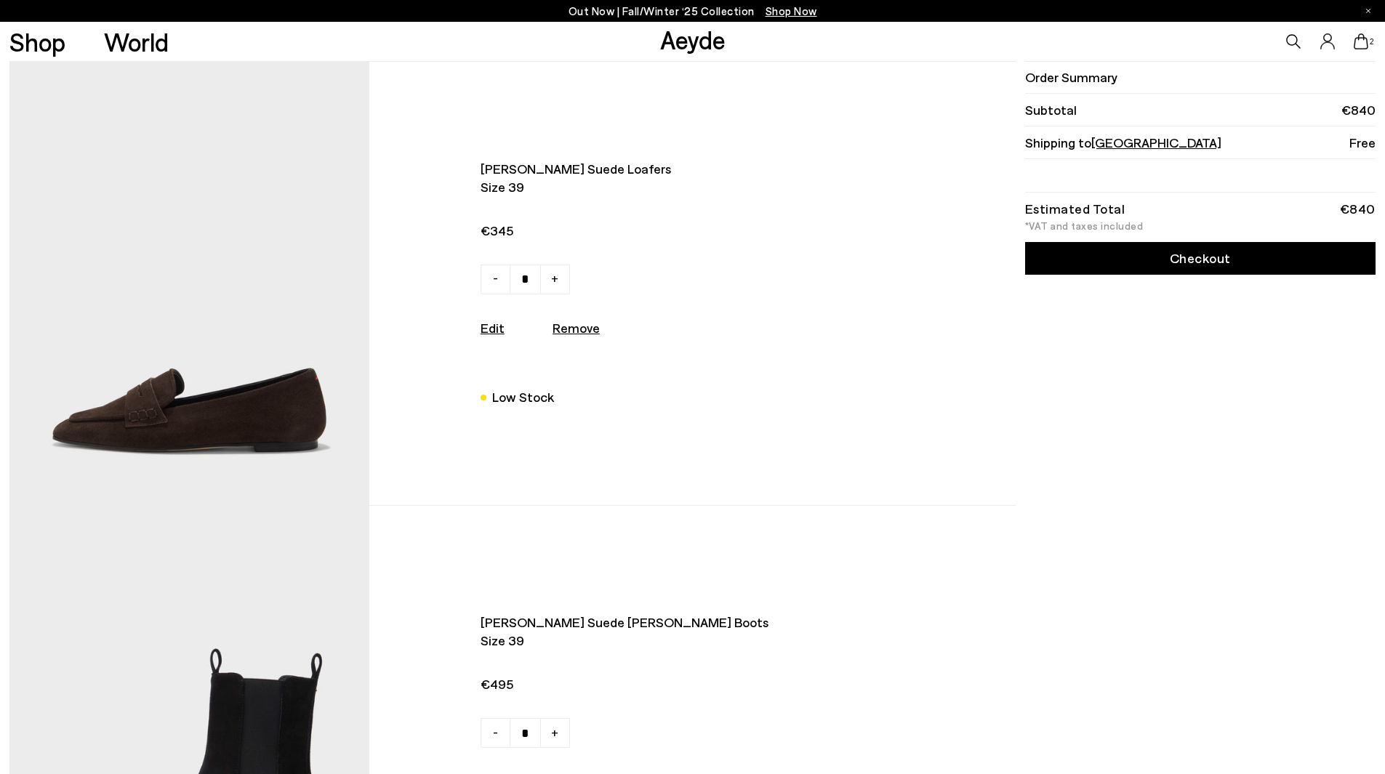 The width and height of the screenshot is (1385, 774). Describe the element at coordinates (1361, 41) in the screenshot. I see `a: 2` at that location.